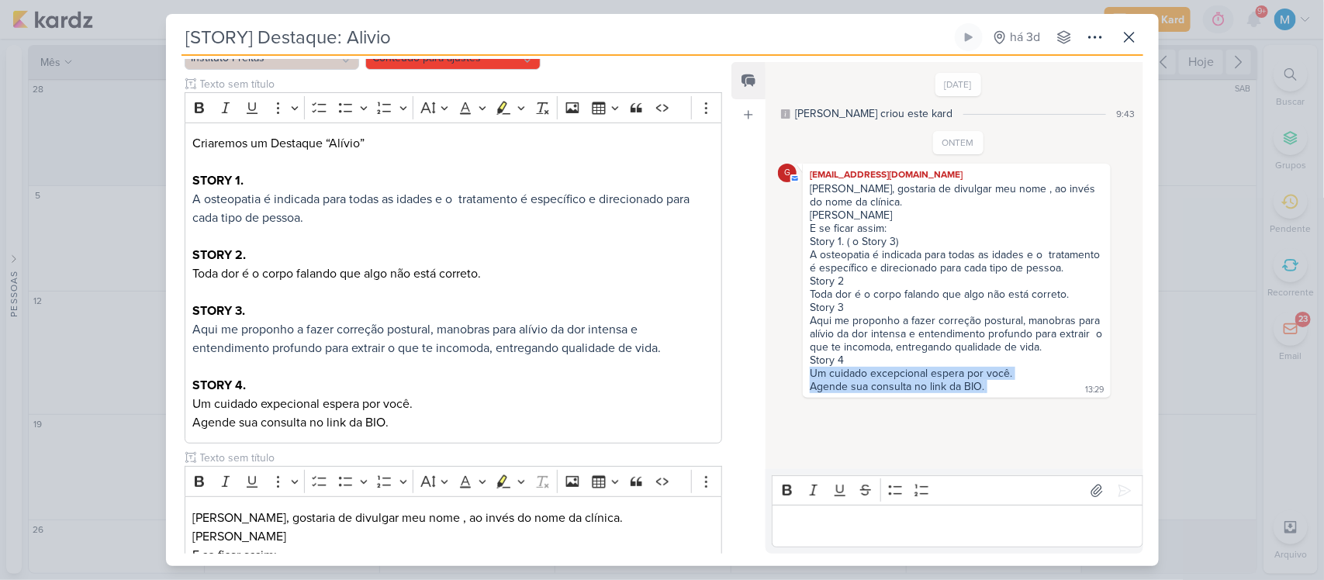 Image resolution: width=1324 pixels, height=580 pixels. I want to click on div: Story 3, so click(956, 307).